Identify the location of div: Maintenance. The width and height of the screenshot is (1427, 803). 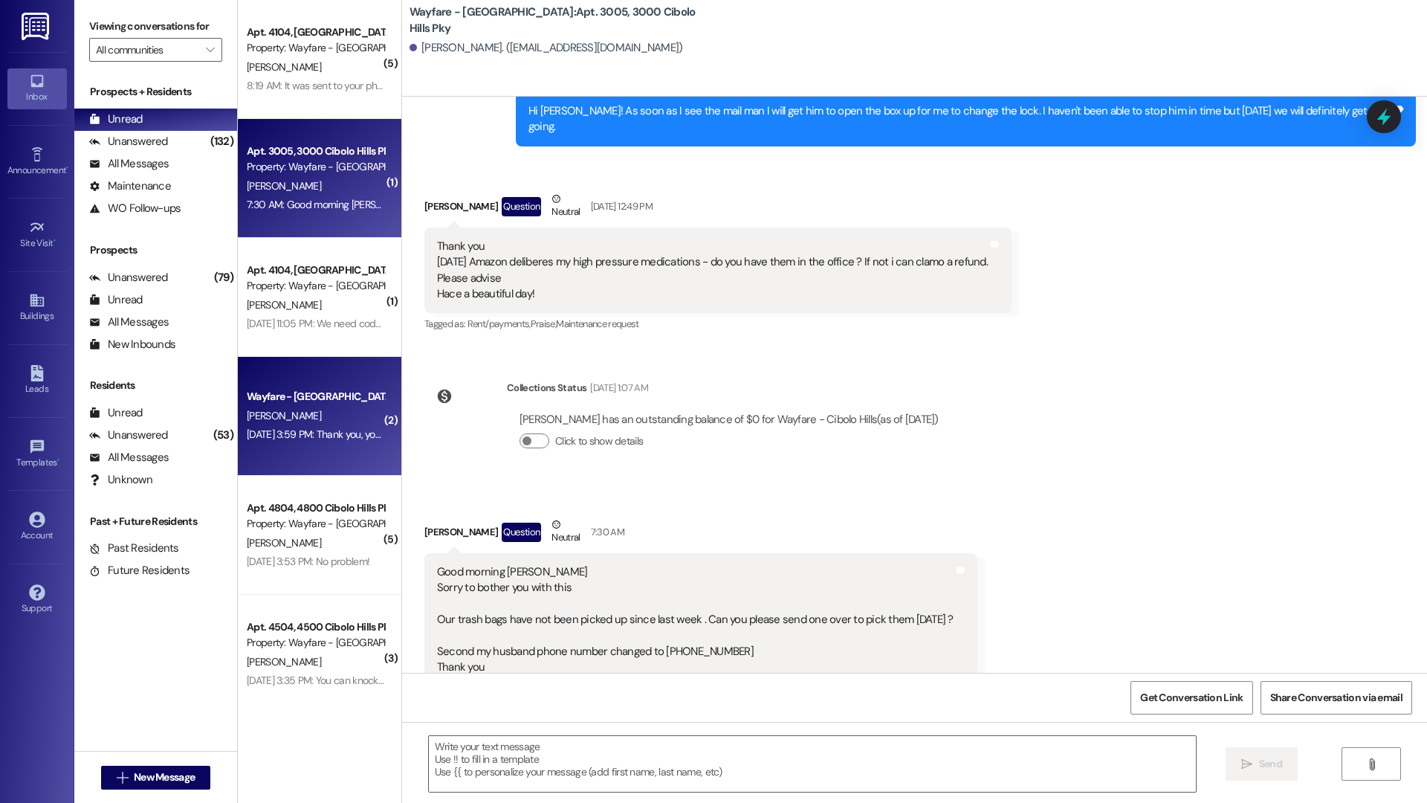
(130, 186).